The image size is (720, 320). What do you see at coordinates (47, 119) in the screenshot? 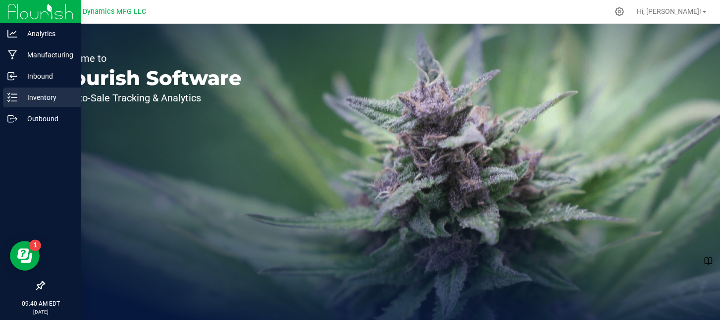
I see `p: Outbound` at bounding box center [47, 119].